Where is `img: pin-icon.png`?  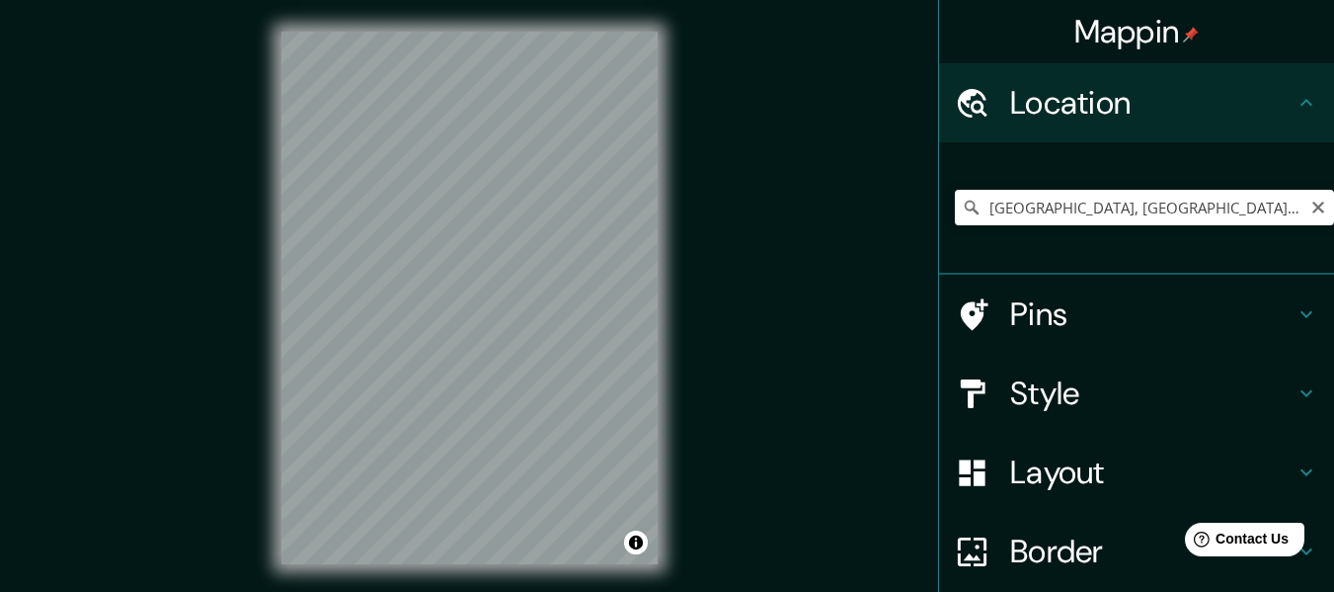 img: pin-icon.png is located at coordinates (1191, 35).